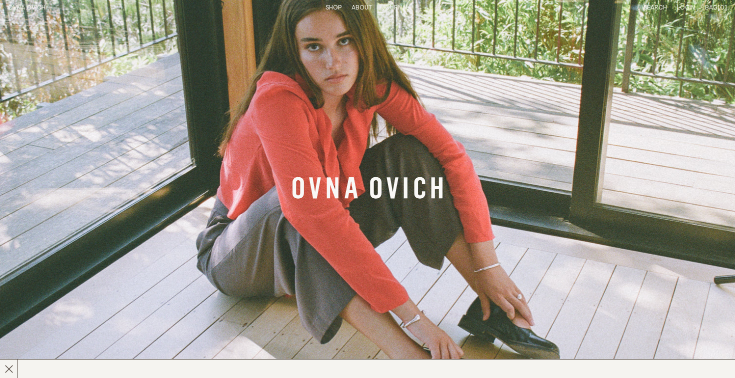 The width and height of the screenshot is (735, 378). What do you see at coordinates (395, 7) in the screenshot?
I see `a: Journal` at bounding box center [395, 7].